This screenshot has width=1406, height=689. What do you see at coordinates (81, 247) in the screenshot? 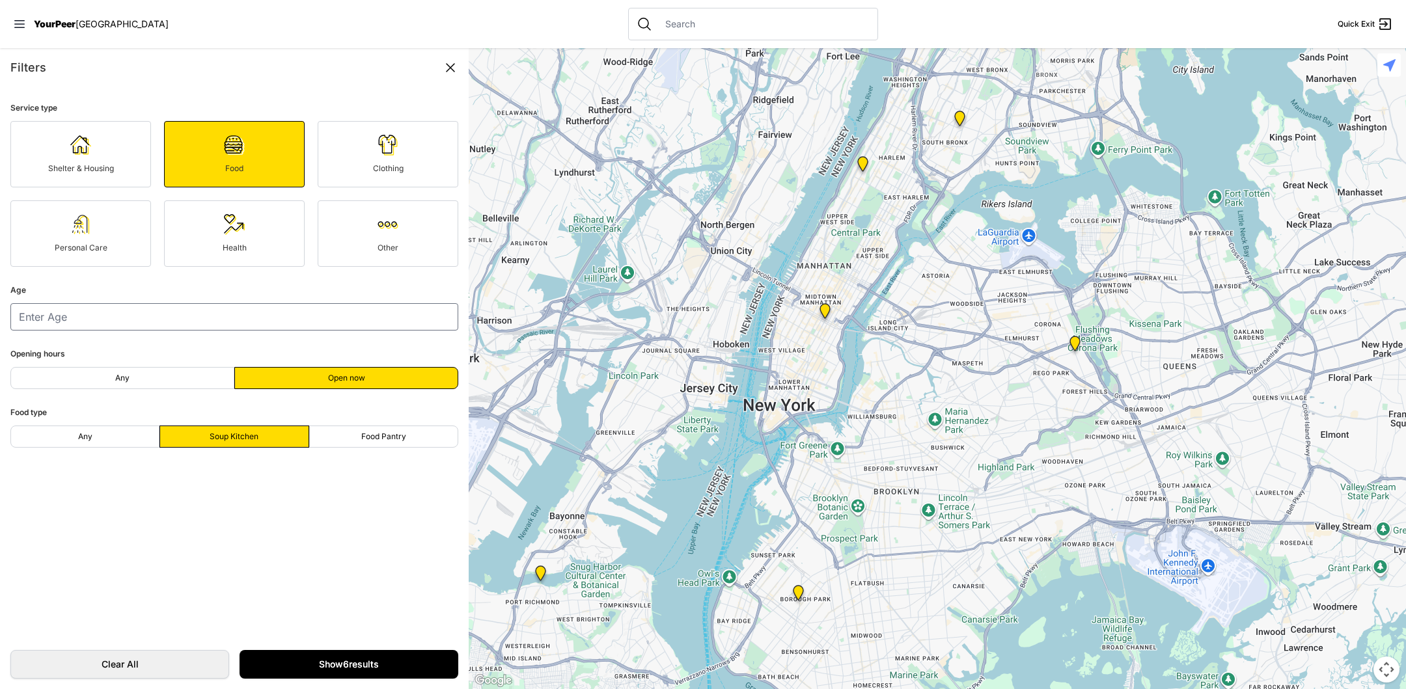
I see `span: Personal Care` at bounding box center [81, 247].